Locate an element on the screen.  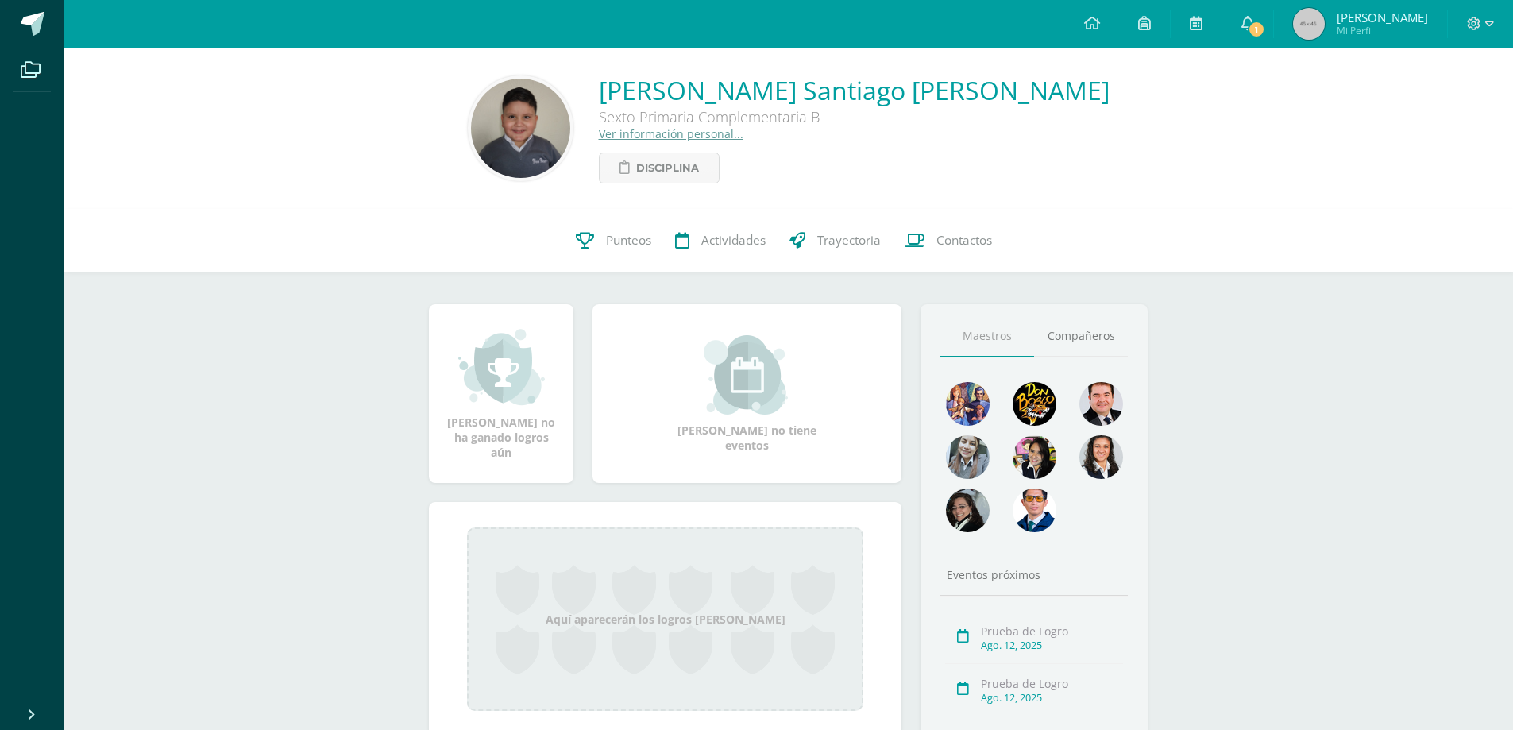
a: Maestros is located at coordinates (987, 336).